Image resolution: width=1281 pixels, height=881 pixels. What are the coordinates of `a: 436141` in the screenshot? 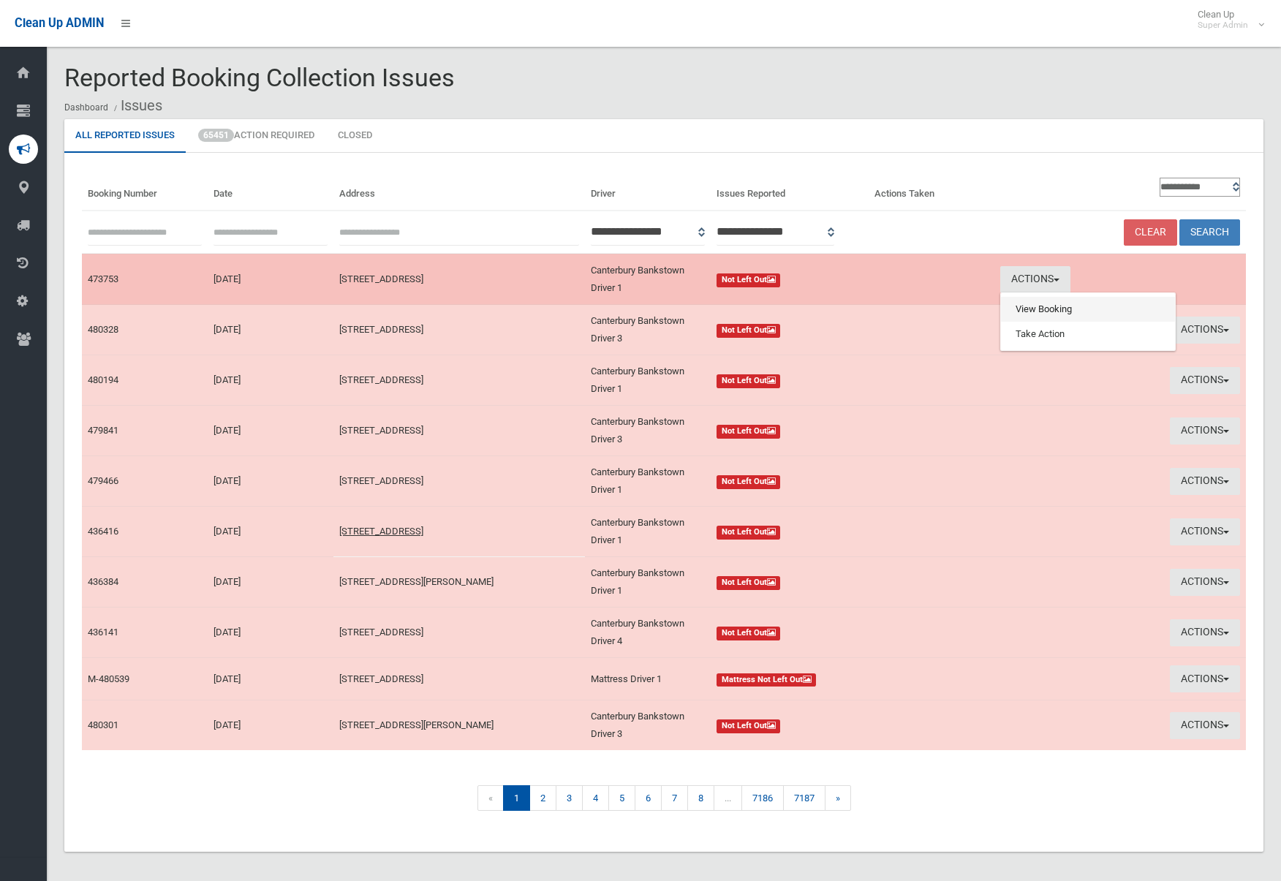 It's located at (103, 632).